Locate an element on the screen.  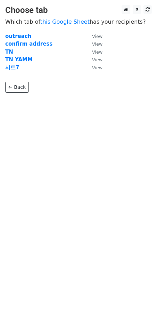
a: TN YAMM is located at coordinates (19, 60).